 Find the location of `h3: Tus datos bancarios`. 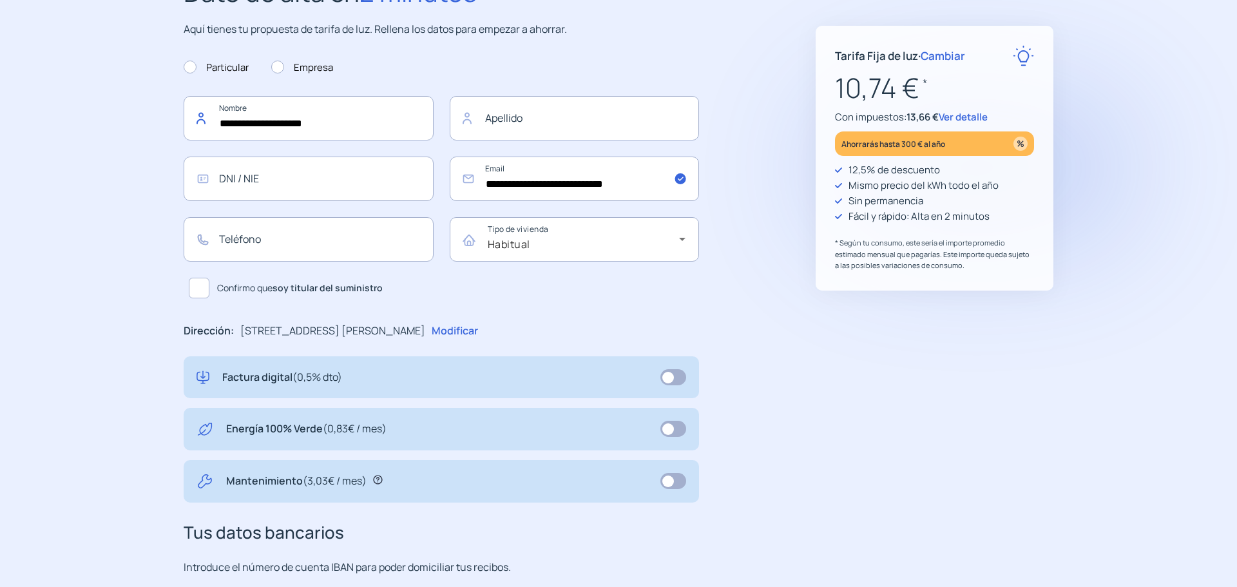

h3: Tus datos bancarios is located at coordinates (441, 533).